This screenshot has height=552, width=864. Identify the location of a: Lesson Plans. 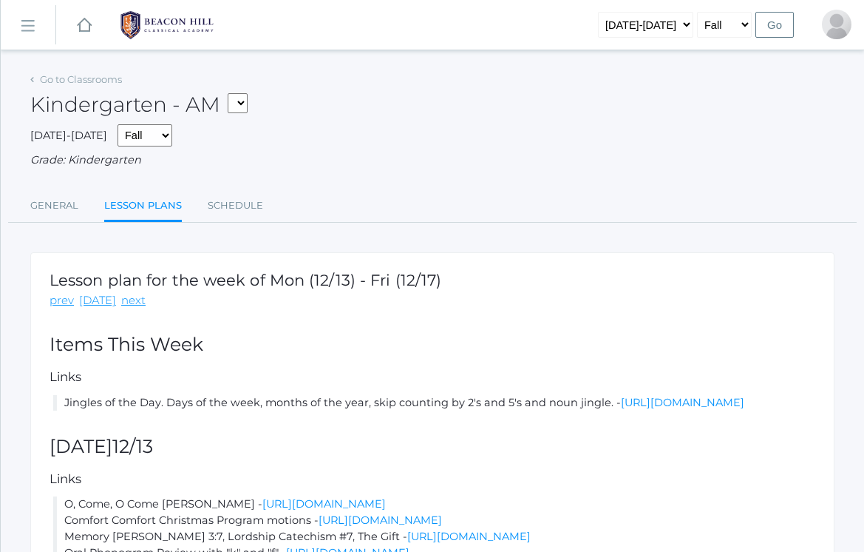
(143, 206).